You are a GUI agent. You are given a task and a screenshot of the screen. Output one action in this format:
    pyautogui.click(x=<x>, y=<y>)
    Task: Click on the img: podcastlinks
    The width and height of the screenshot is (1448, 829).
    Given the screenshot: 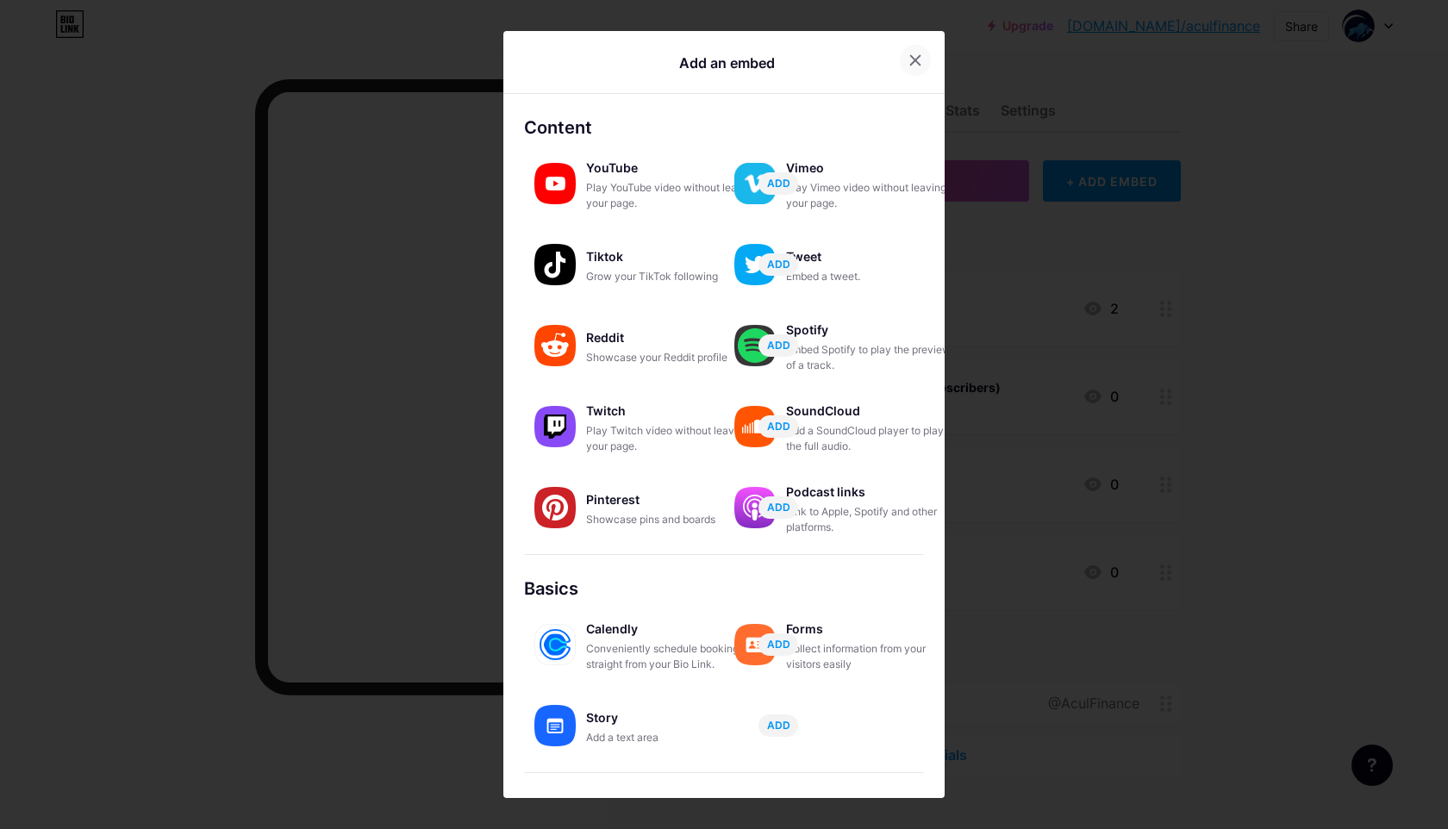 What is the action you would take?
    pyautogui.click(x=755, y=508)
    